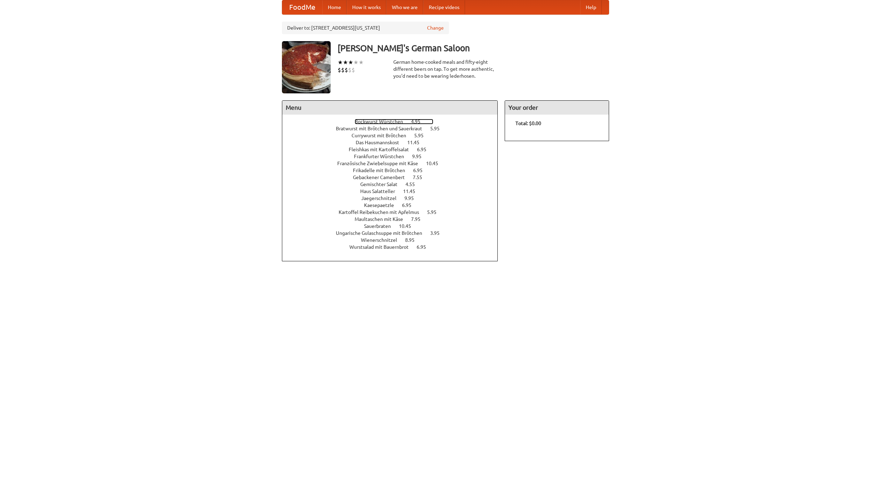 The image size is (891, 493). What do you see at coordinates (413, 240) in the screenshot?
I see `span: 8.95` at bounding box center [413, 240].